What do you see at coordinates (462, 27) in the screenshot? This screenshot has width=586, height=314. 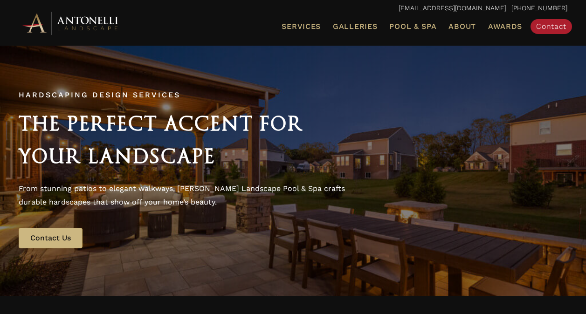 I see `a: About` at bounding box center [462, 27].